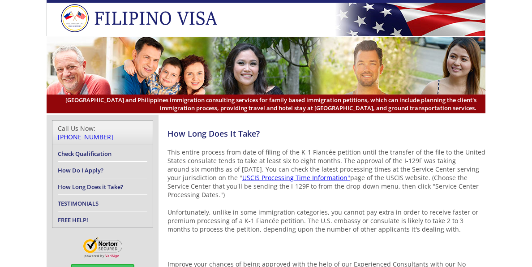  I want to click on a: FREE HELP!, so click(73, 220).